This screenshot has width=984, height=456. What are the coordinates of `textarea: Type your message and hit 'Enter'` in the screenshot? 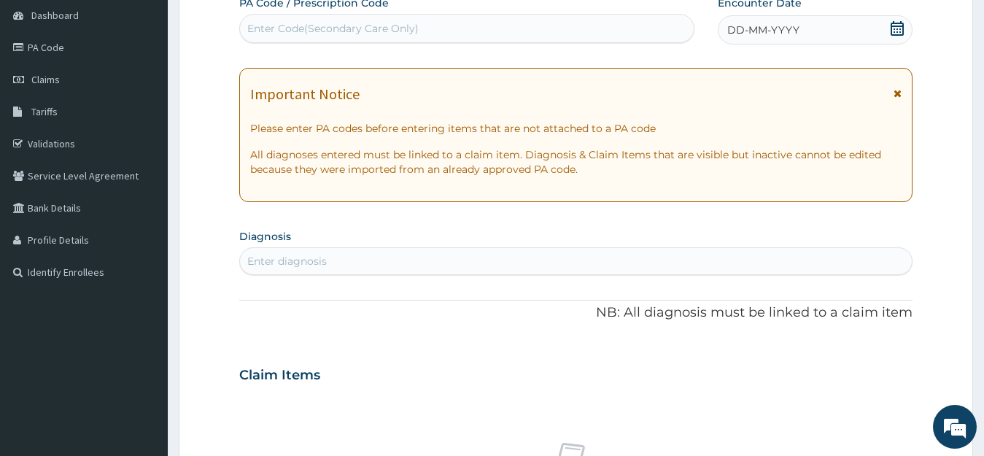 It's located at (142, 327).